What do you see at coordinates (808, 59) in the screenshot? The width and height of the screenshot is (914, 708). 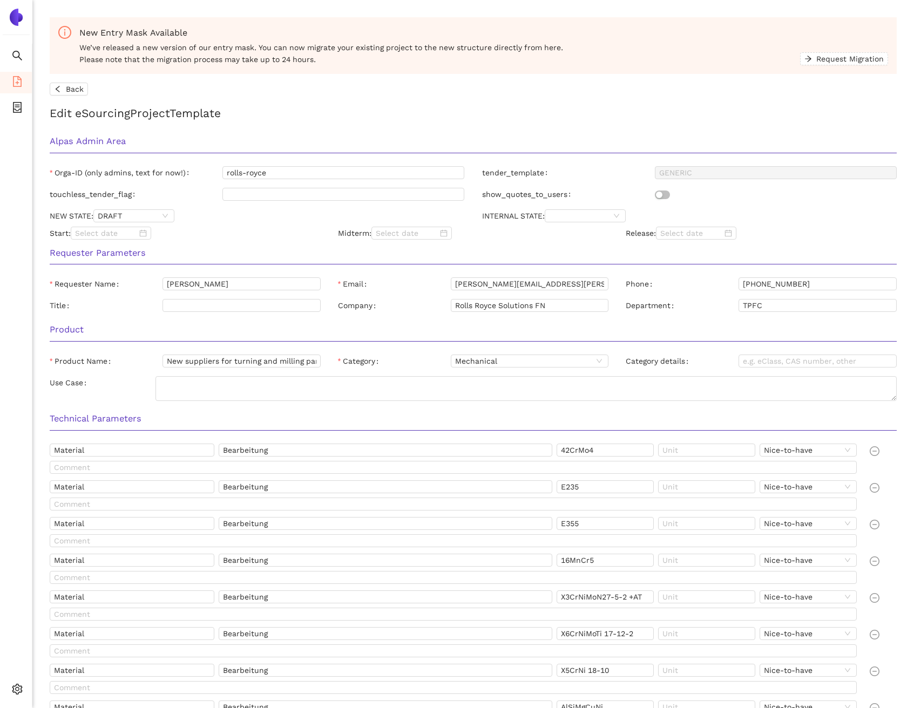 I see `span: arrow-right` at bounding box center [808, 59].